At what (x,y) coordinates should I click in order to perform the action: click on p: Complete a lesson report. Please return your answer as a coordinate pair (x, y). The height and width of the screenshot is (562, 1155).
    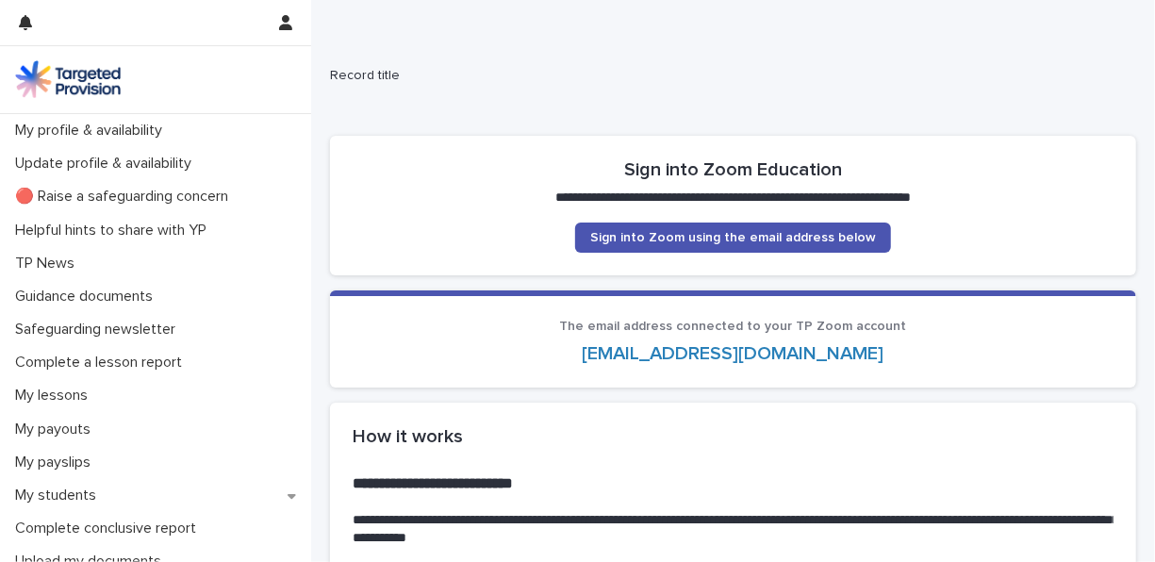
    Looking at the image, I should click on (102, 362).